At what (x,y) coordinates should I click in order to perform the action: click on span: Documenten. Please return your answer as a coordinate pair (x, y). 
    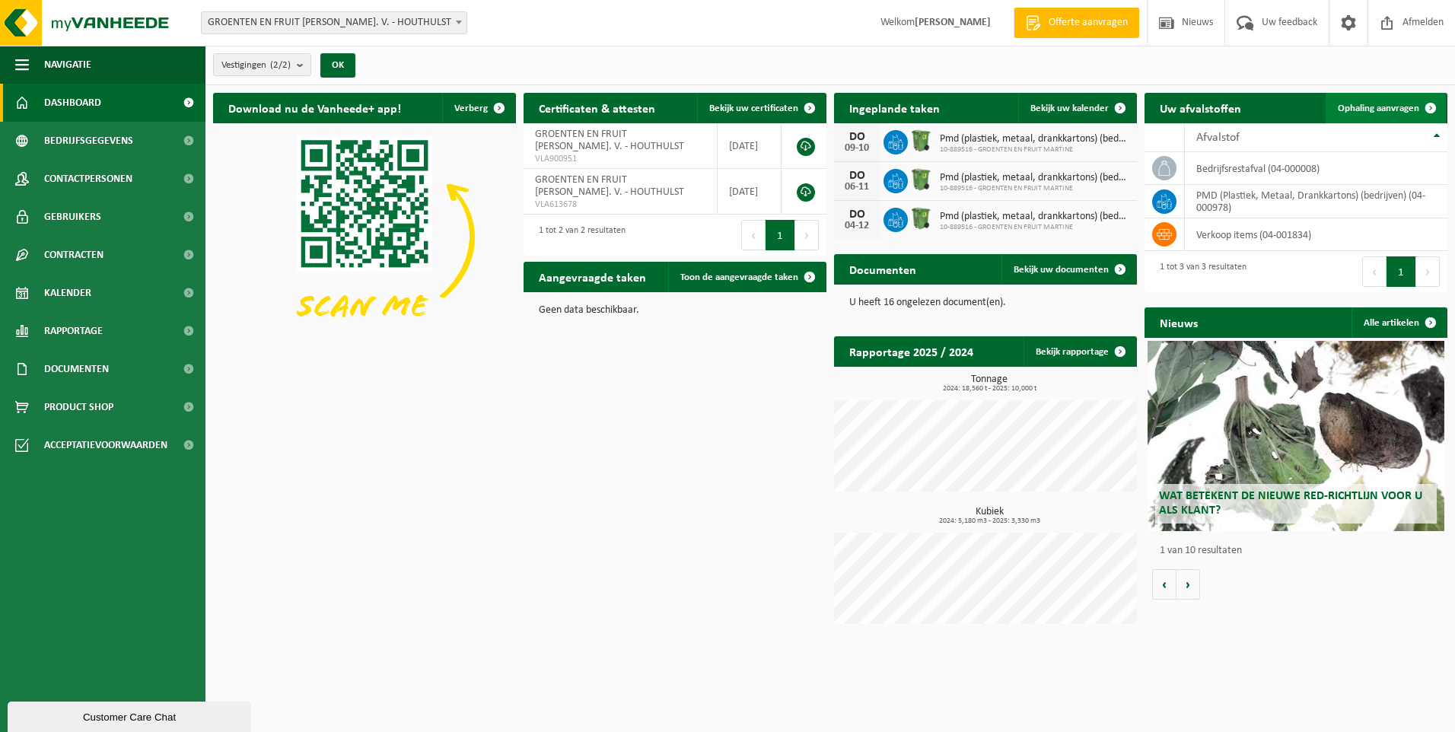
    Looking at the image, I should click on (76, 369).